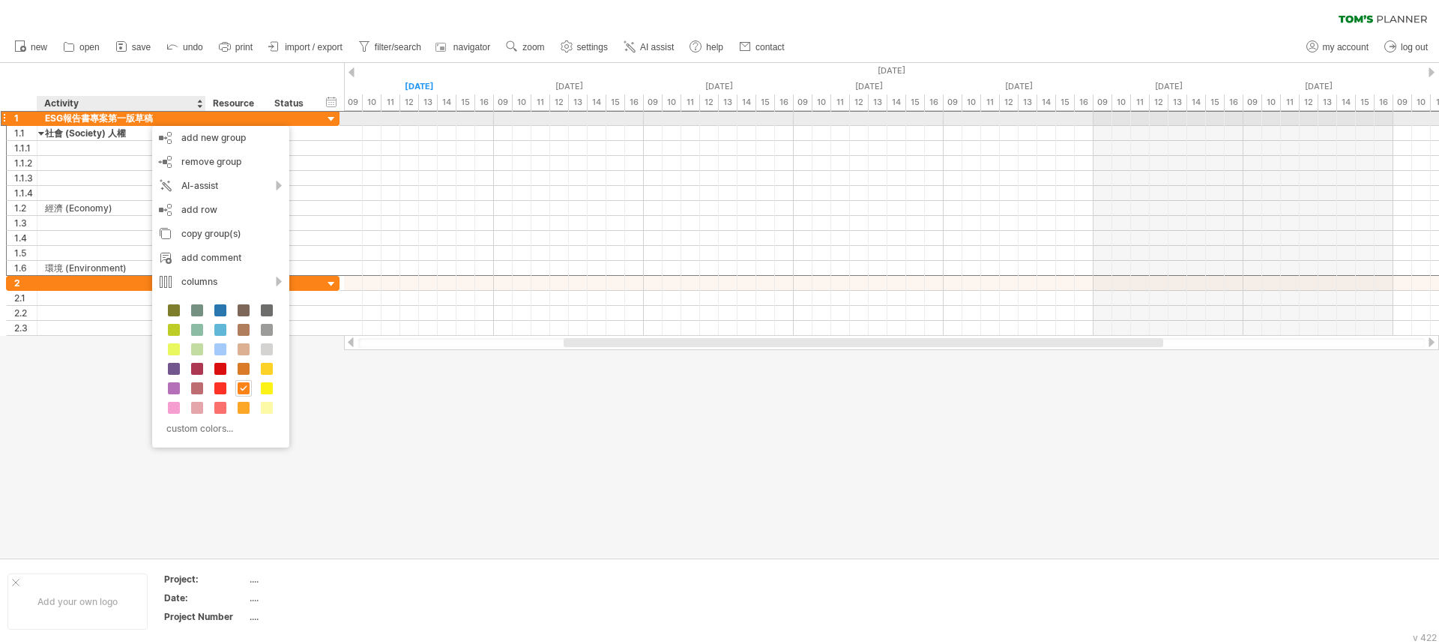 The height and width of the screenshot is (644, 1439). I want to click on div: Resource, so click(235, 103).